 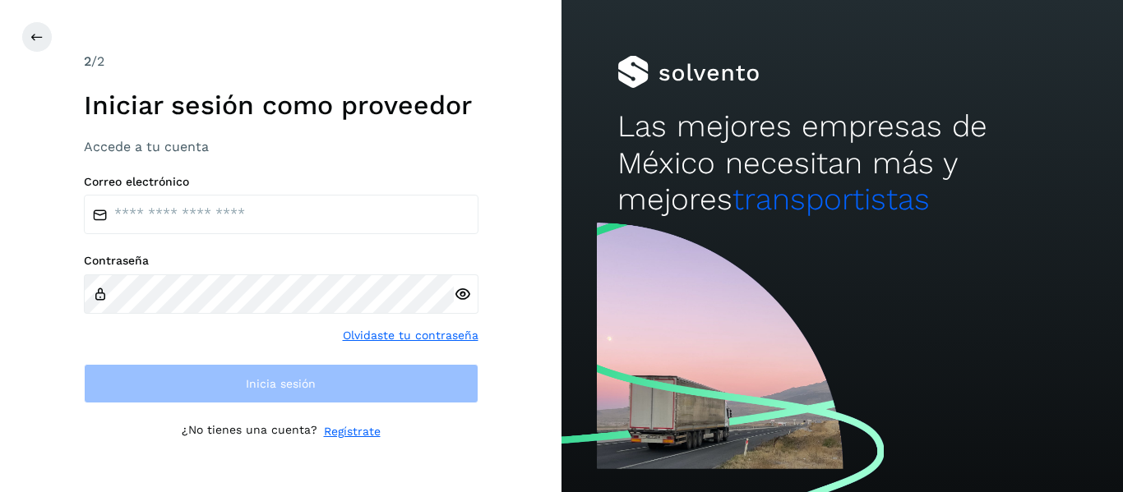 I want to click on div: /2, so click(x=281, y=62).